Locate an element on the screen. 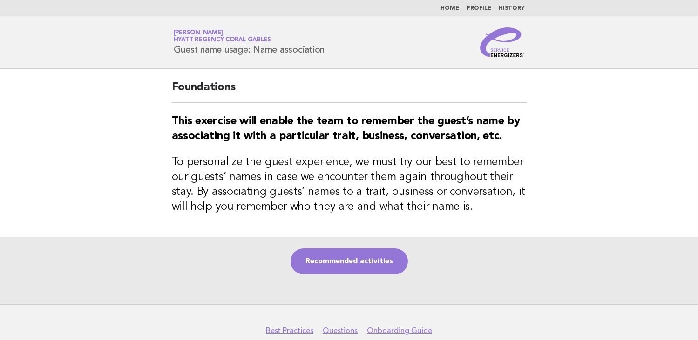 Image resolution: width=698 pixels, height=340 pixels. a: Onboarding Guide is located at coordinates (399, 331).